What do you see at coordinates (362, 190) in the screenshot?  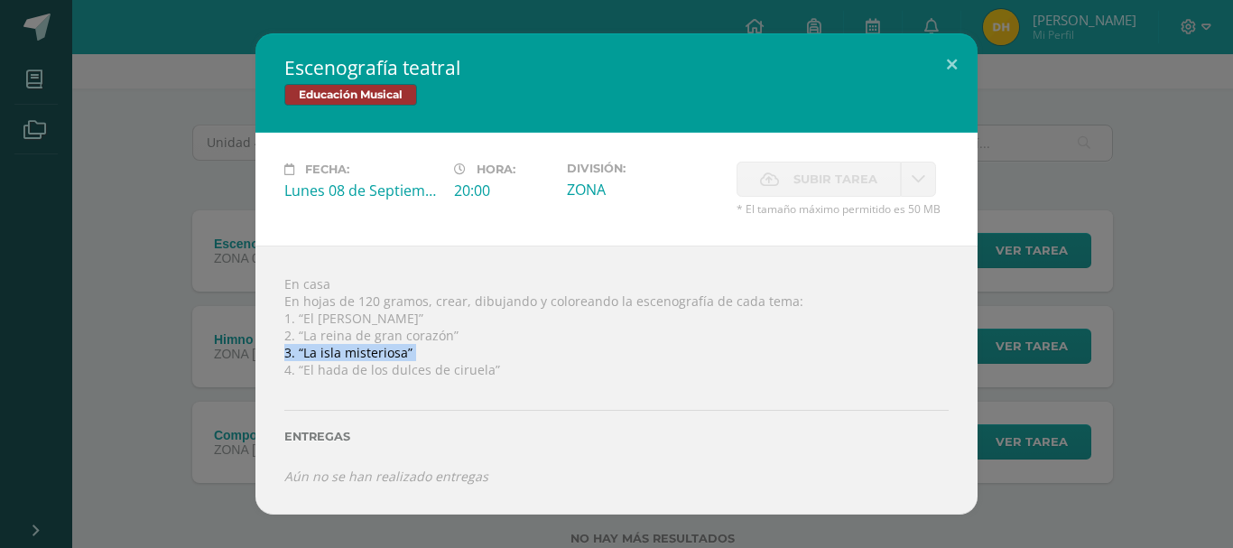 I see `div: Lunes 08 de Septiembre` at bounding box center [362, 190].